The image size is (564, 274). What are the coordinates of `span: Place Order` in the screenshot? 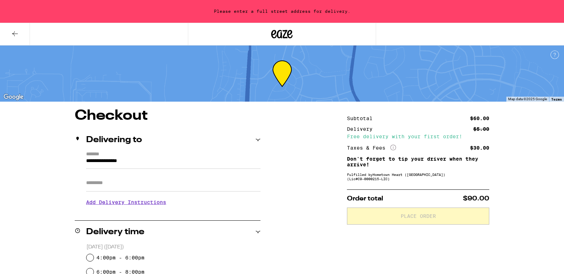 It's located at (418, 216).